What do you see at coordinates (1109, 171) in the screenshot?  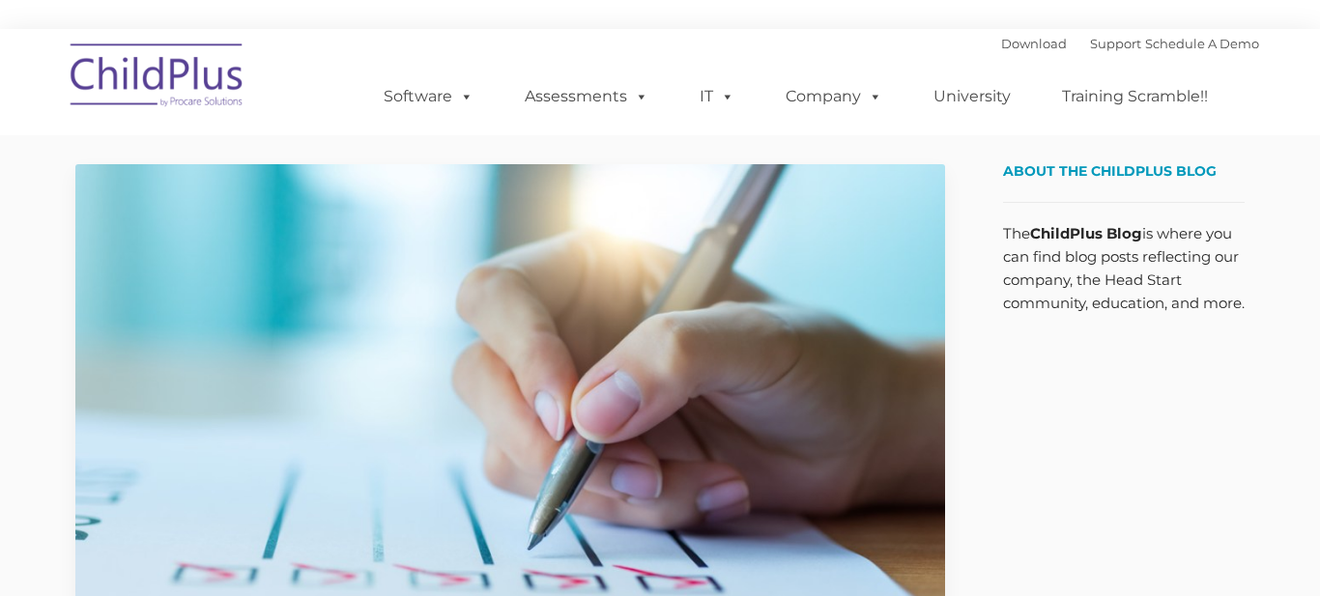 I see `span: About the ChildPlus Blog` at bounding box center [1109, 171].